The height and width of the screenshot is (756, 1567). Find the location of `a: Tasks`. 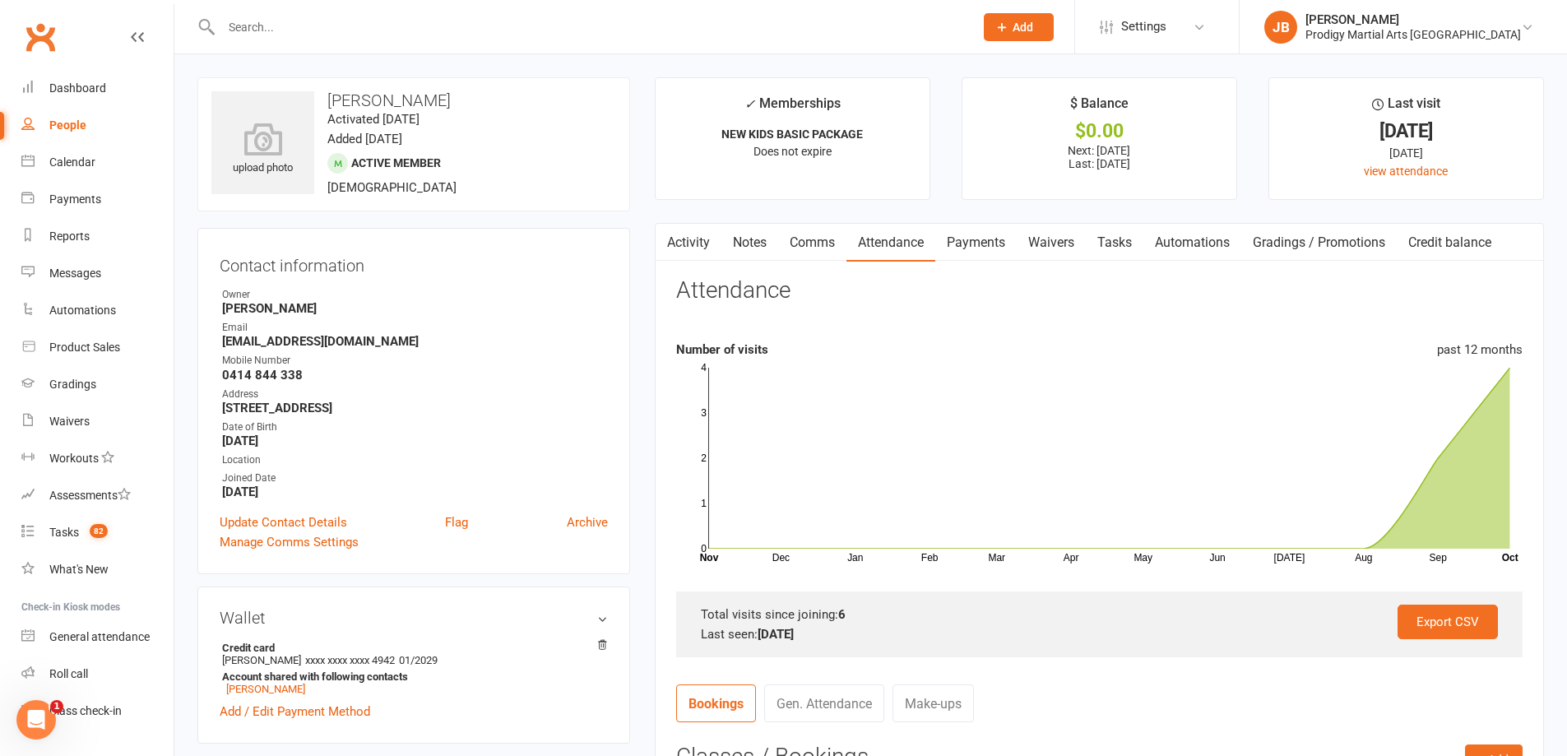

a: Tasks is located at coordinates (1115, 243).